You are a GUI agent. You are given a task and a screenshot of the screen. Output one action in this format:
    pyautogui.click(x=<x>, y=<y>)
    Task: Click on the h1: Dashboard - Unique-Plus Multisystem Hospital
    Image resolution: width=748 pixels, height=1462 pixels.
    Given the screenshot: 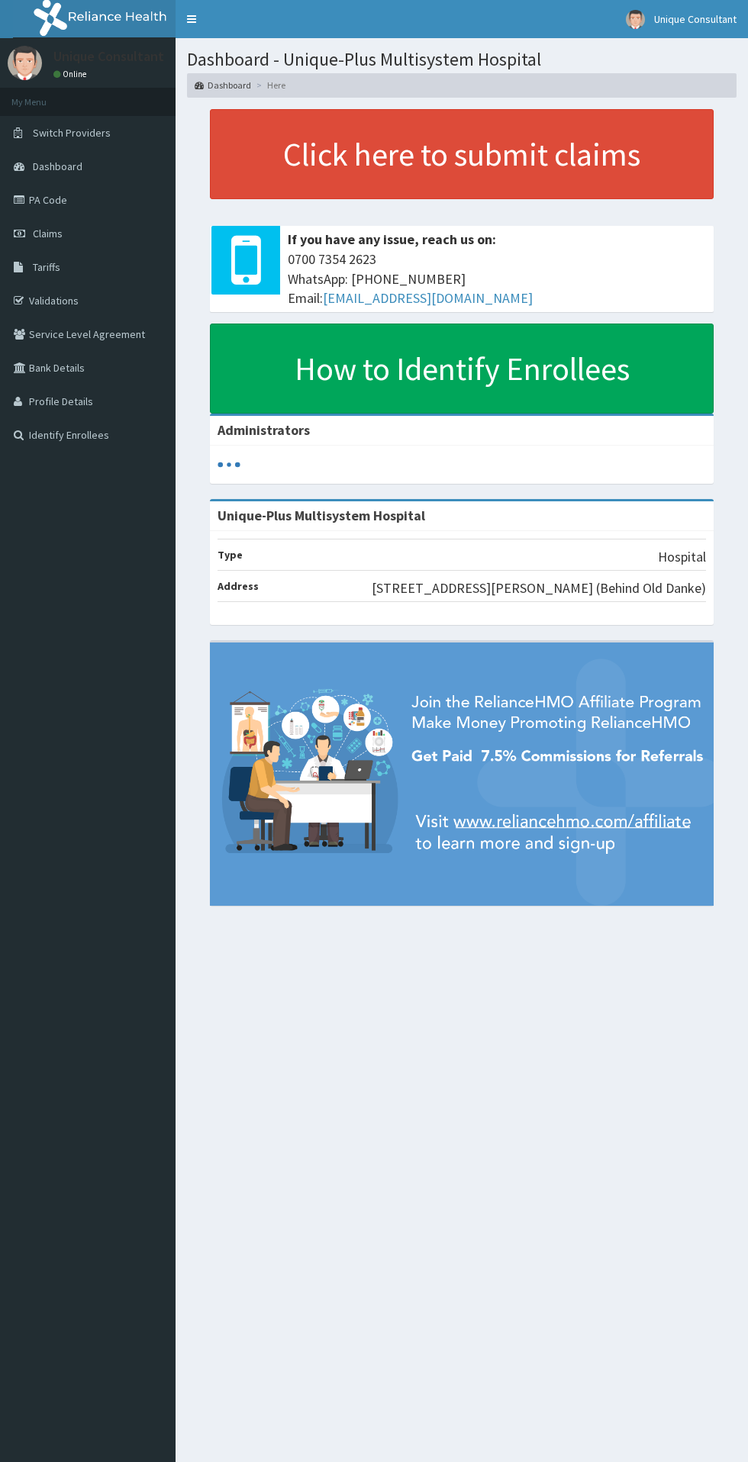 What is the action you would take?
    pyautogui.click(x=462, y=60)
    